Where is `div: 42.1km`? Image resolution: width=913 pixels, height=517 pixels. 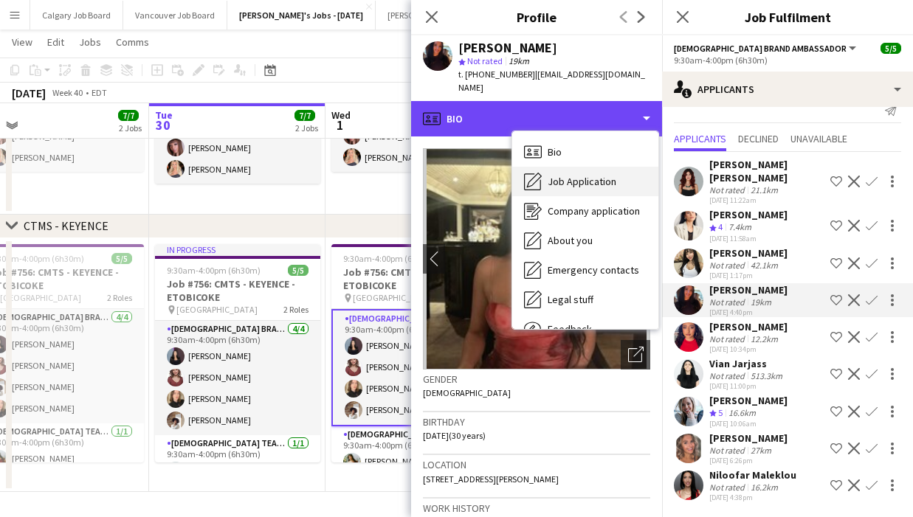 div: 42.1km is located at coordinates (764, 265).